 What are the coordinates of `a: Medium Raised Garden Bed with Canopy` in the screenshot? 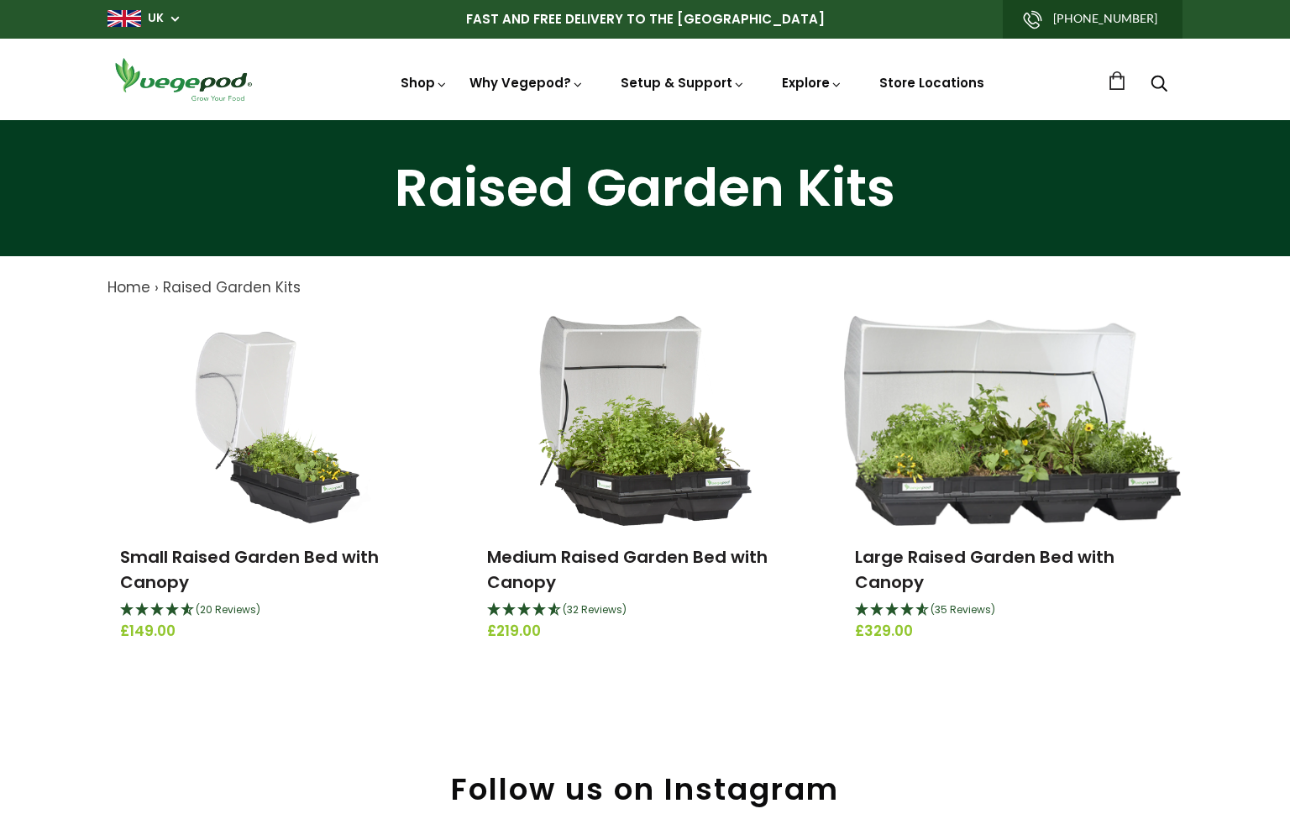 It's located at (627, 569).